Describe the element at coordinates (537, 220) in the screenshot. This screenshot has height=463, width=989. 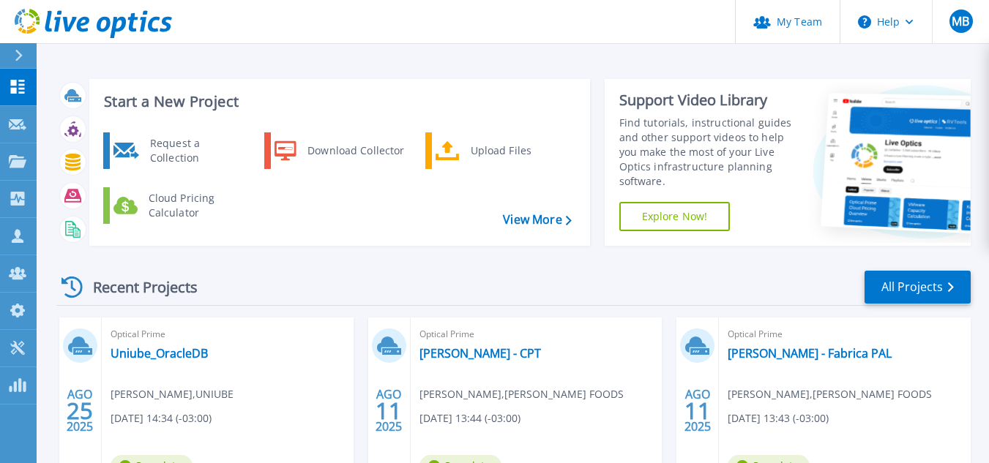
I see `a: View More` at that location.